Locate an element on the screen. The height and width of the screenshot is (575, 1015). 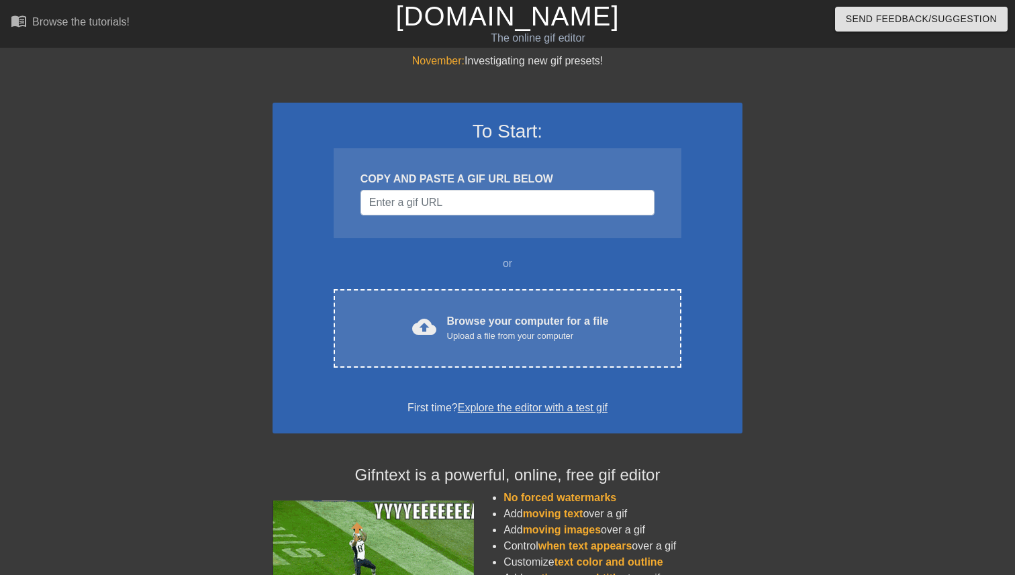
div: Investigating new gif presets! is located at coordinates (507, 61).